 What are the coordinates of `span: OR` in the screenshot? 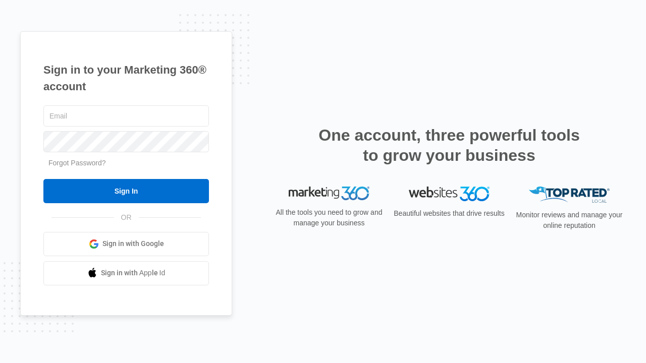 It's located at (126, 217).